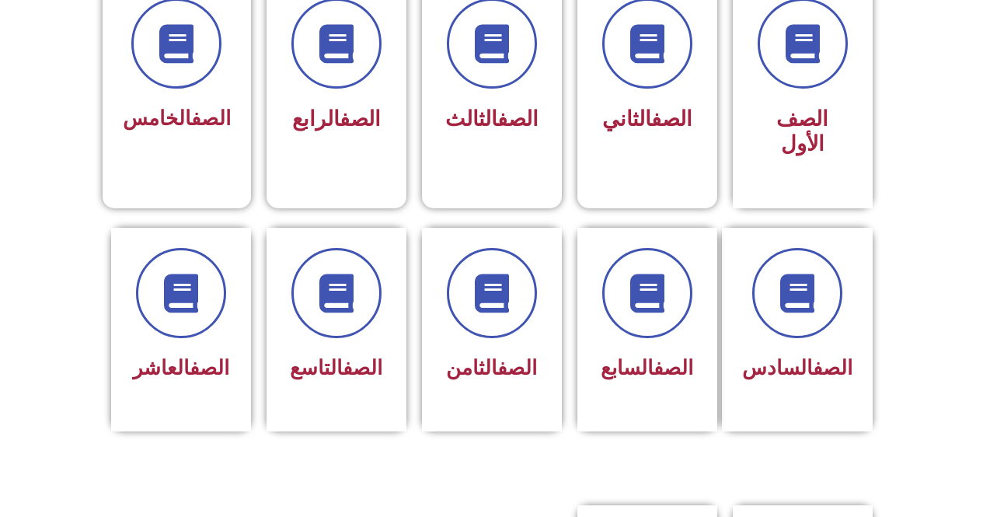  What do you see at coordinates (176, 118) in the screenshot?
I see `span: الخامس` at bounding box center [176, 118].